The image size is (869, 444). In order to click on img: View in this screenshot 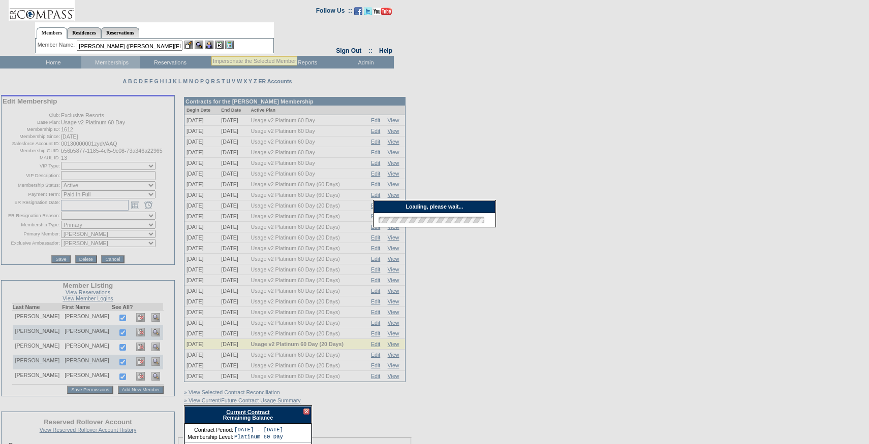, I will do `click(199, 45)`.